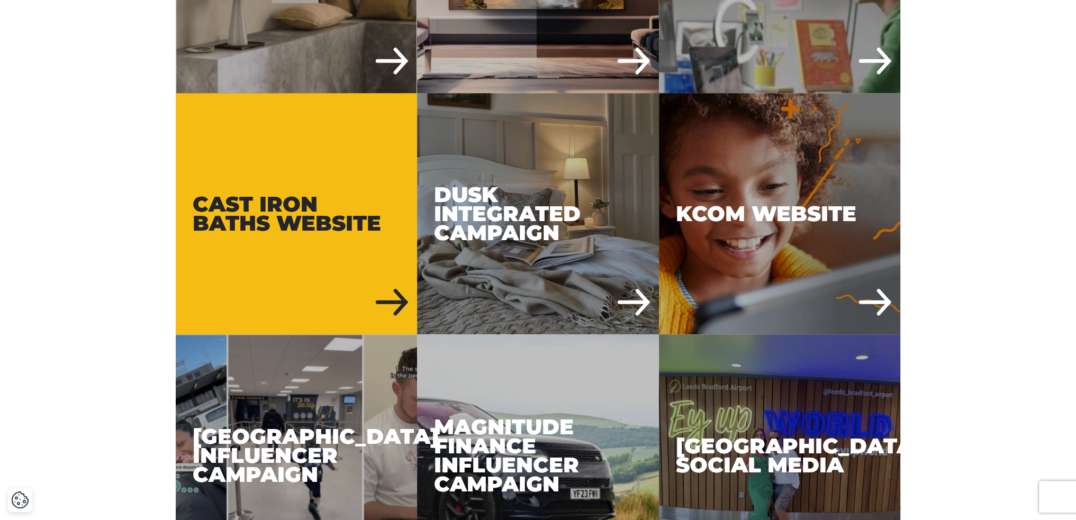 This screenshot has width=1076, height=520. What do you see at coordinates (780, 214) in the screenshot?
I see `a: KCOM Website KCOM Website` at bounding box center [780, 214].